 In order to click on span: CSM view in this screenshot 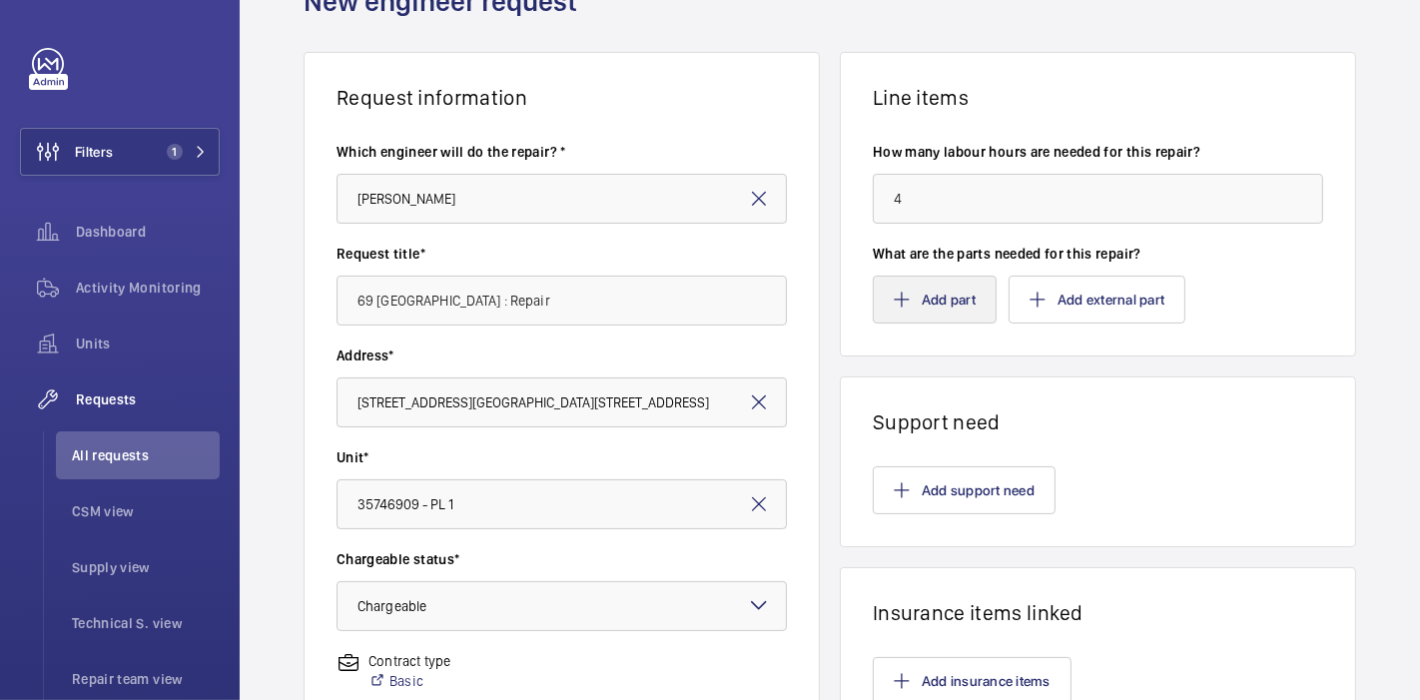, I will do `click(146, 511)`.